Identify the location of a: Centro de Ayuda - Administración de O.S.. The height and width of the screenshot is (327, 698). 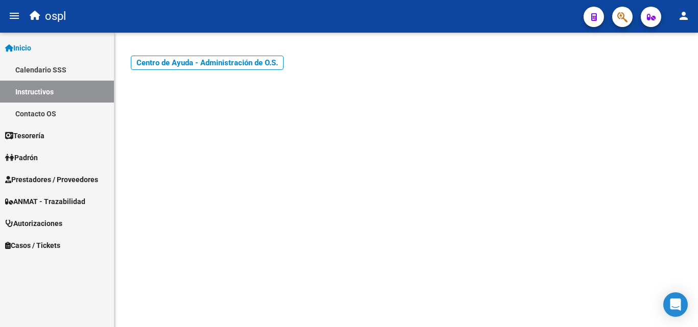
(207, 63).